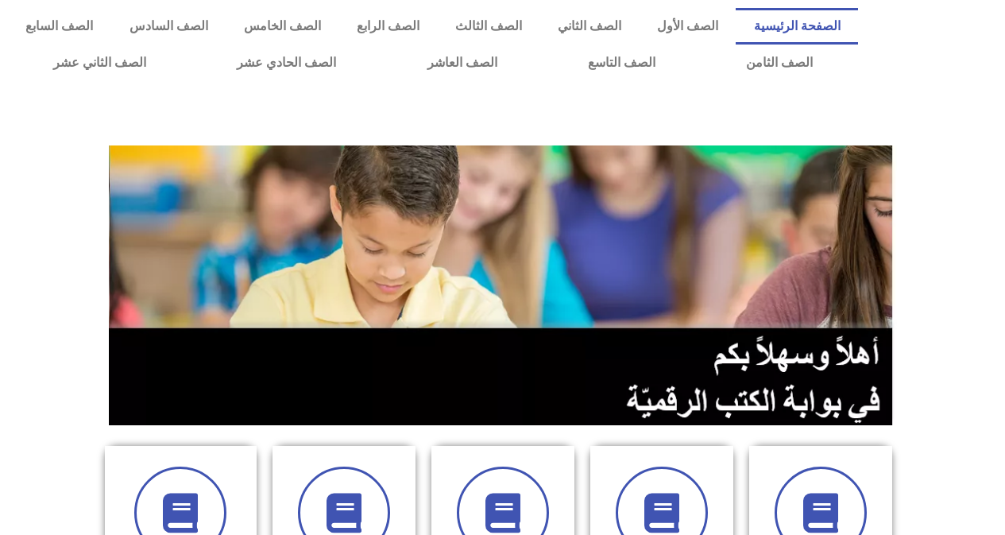  Describe the element at coordinates (687, 26) in the screenshot. I see `a: الصف الأول` at that location.